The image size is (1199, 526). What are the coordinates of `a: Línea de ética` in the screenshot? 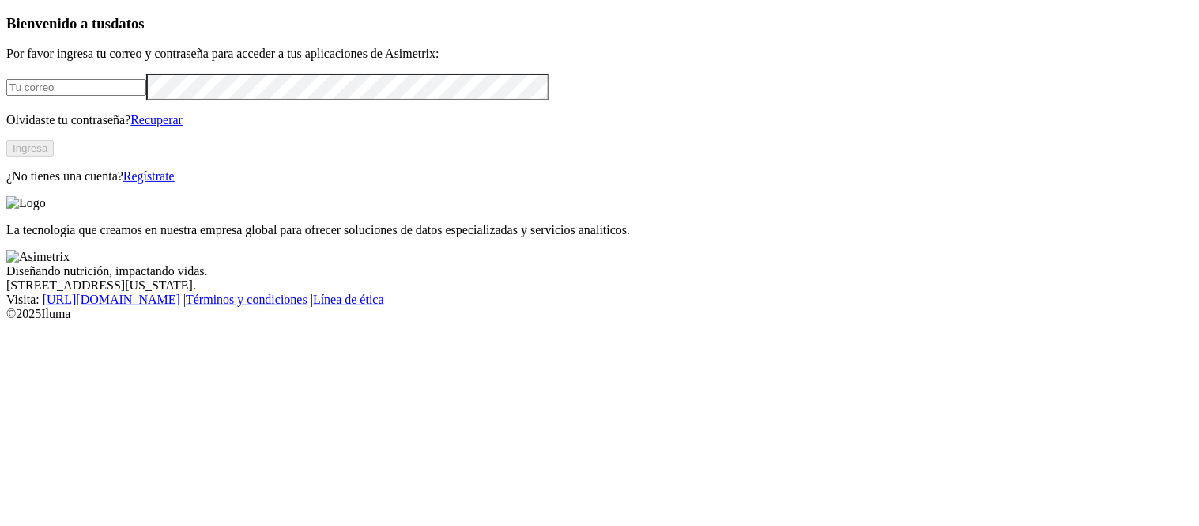 It's located at (349, 299).